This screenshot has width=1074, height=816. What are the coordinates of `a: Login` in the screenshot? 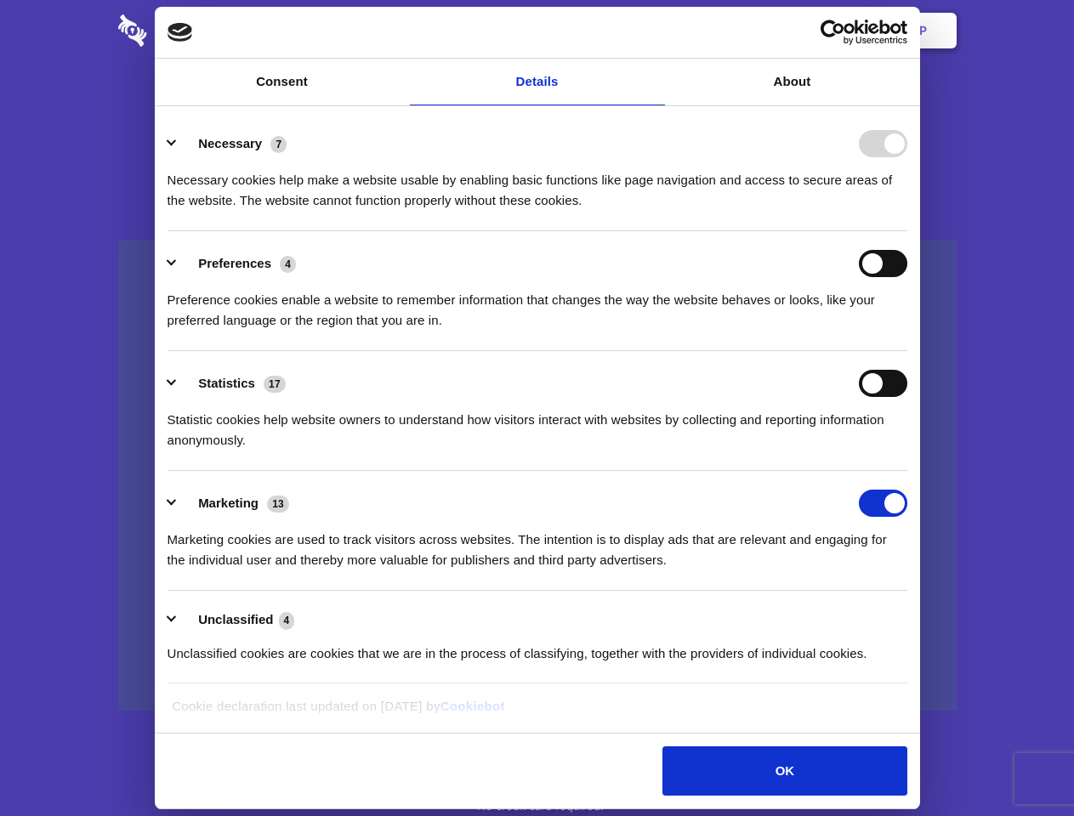 It's located at (808, 31).